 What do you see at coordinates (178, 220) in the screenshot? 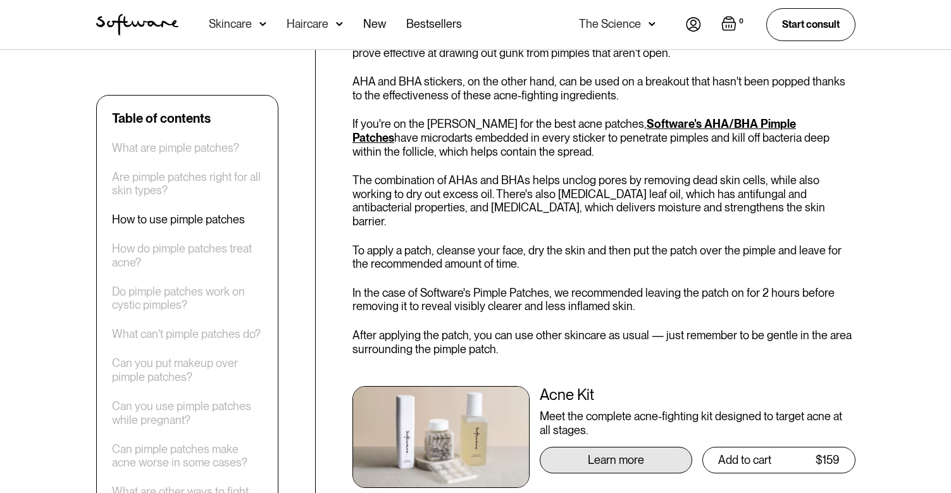
I see `div: How to use pimple patches` at bounding box center [178, 220].